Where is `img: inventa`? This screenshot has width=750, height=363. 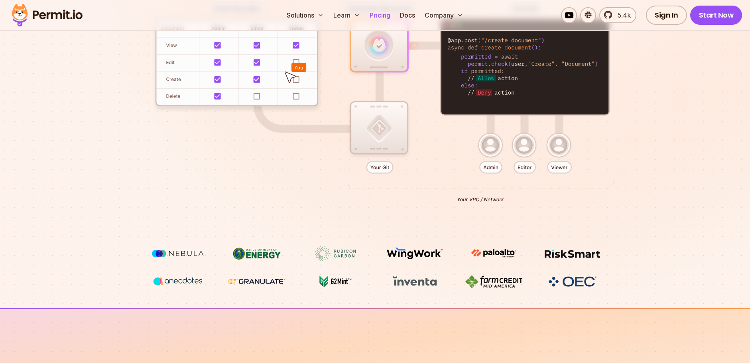
img: inventa is located at coordinates (415, 281).